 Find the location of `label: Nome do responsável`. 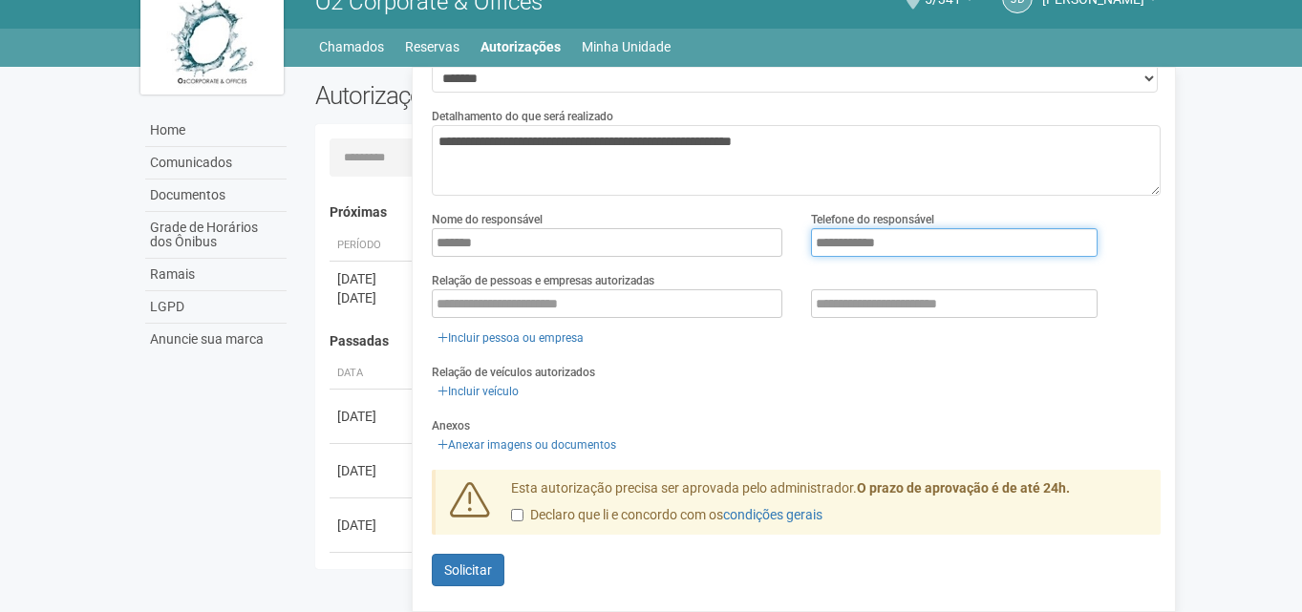

label: Nome do responsável is located at coordinates (487, 220).